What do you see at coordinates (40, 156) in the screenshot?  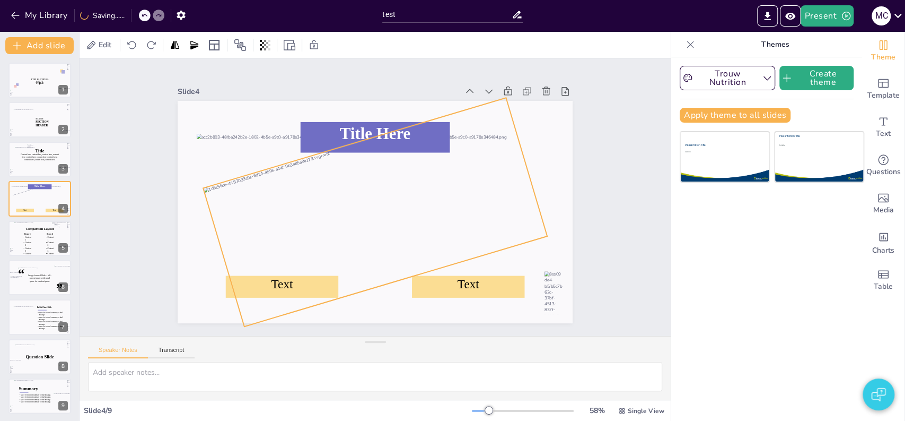 I see `span: Content here, content here, content here, content here, content here, content here, content here,...` at bounding box center [40, 156].